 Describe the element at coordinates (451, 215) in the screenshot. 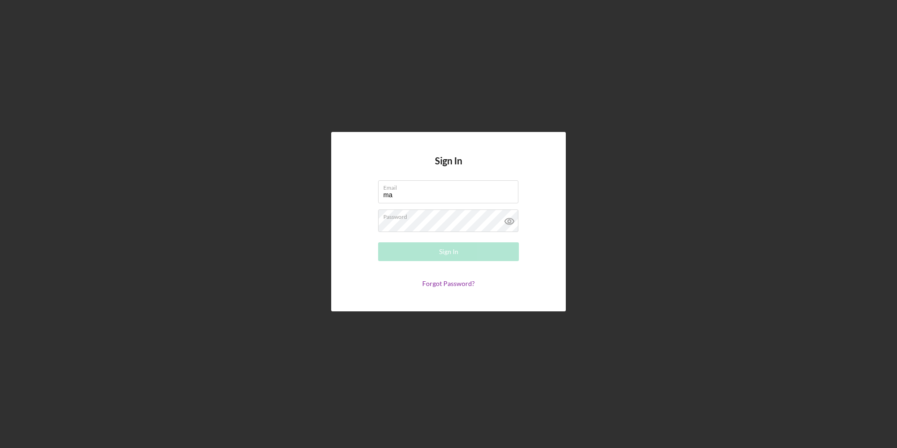

I see `label: Password` at that location.